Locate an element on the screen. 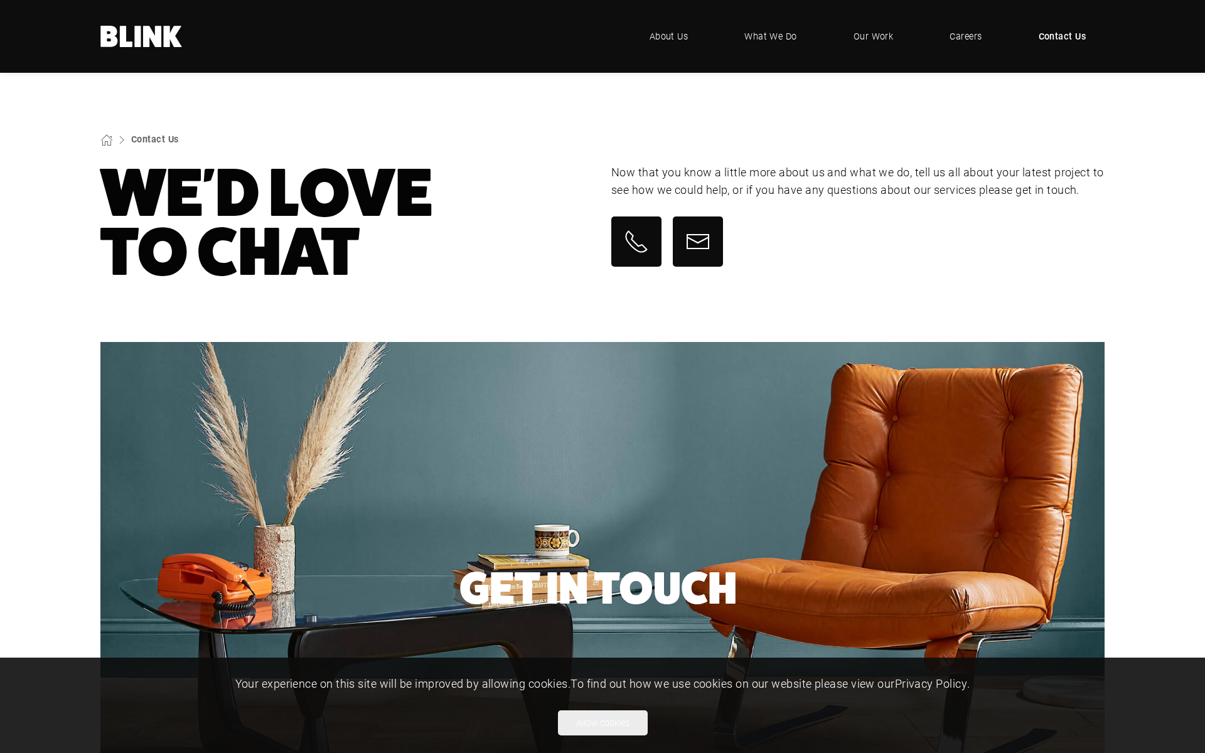 The height and width of the screenshot is (753, 1205). span: Careers is located at coordinates (965, 36).